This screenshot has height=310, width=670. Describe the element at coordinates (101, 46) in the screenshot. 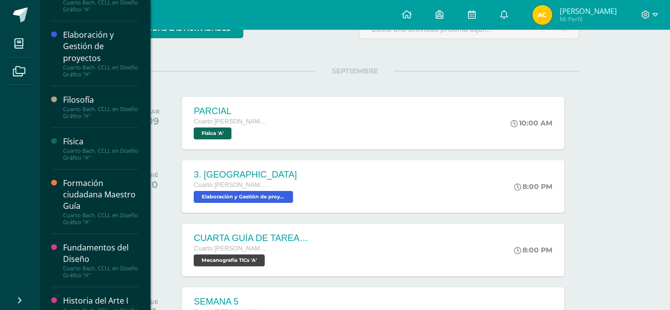

I see `div: Elaboración y Gestión de proyectos` at that location.